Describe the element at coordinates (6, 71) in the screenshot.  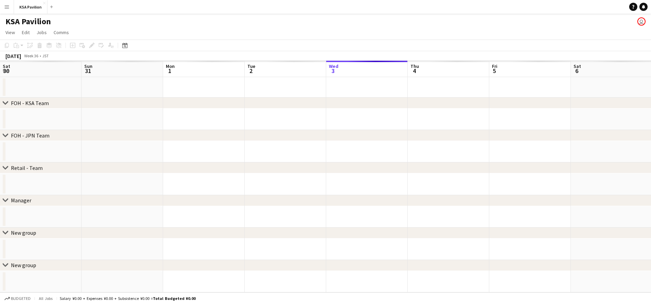
I see `span: 30` at that location.